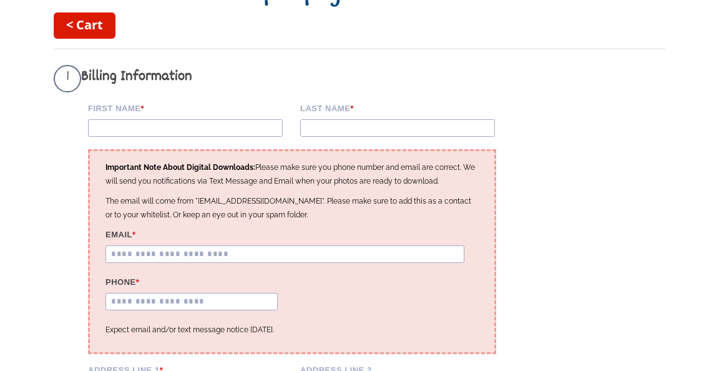 This screenshot has height=371, width=719. What do you see at coordinates (402, 107) in the screenshot?
I see `label: Last name` at bounding box center [402, 107].